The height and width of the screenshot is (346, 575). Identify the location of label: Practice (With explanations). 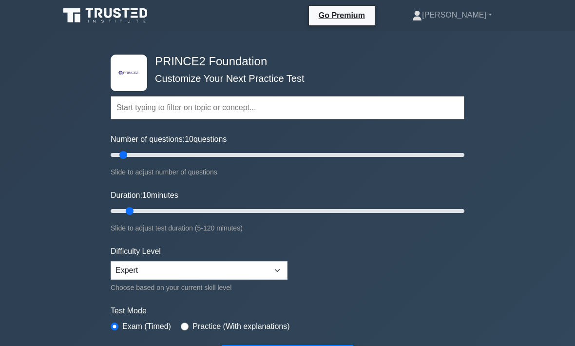
(241, 326).